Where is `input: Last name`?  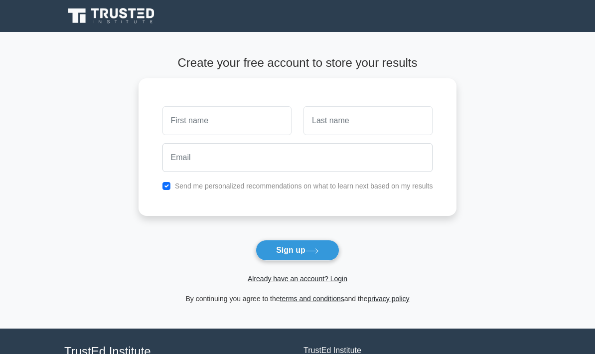
input: Last name is located at coordinates (368, 121).